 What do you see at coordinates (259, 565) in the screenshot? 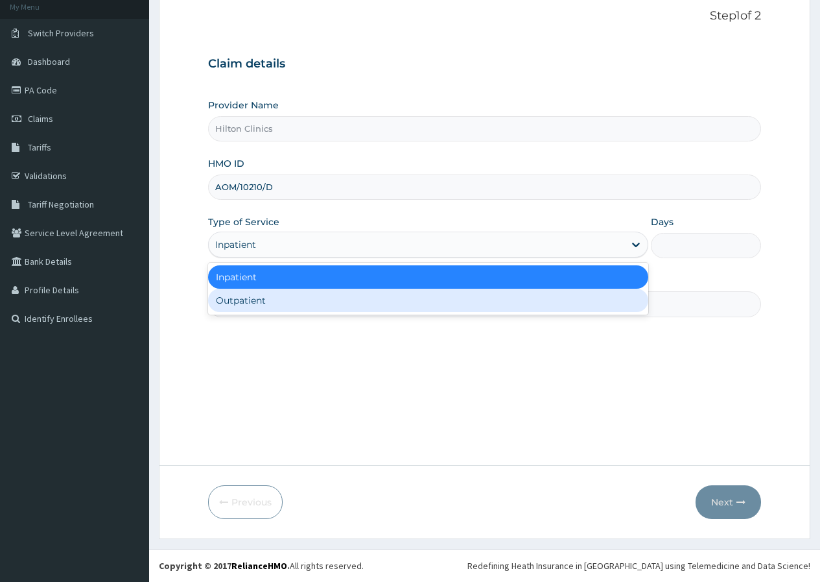
I see `a: RelianceHMO` at bounding box center [259, 565].